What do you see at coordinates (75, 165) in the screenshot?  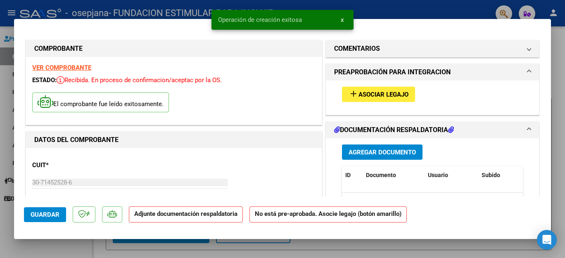 I see `p: CUIT` at bounding box center [75, 165].